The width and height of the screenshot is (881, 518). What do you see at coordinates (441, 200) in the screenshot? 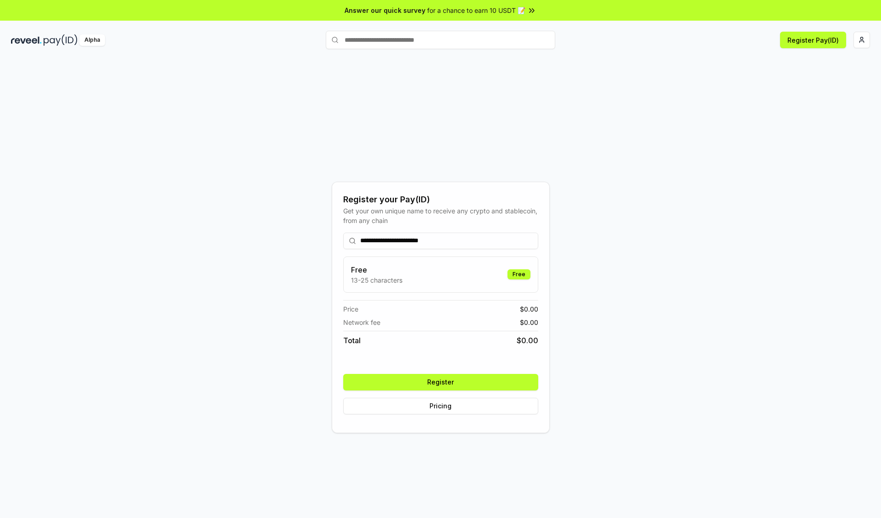
I see `div: Register your Pay(ID)` at bounding box center [441, 200].